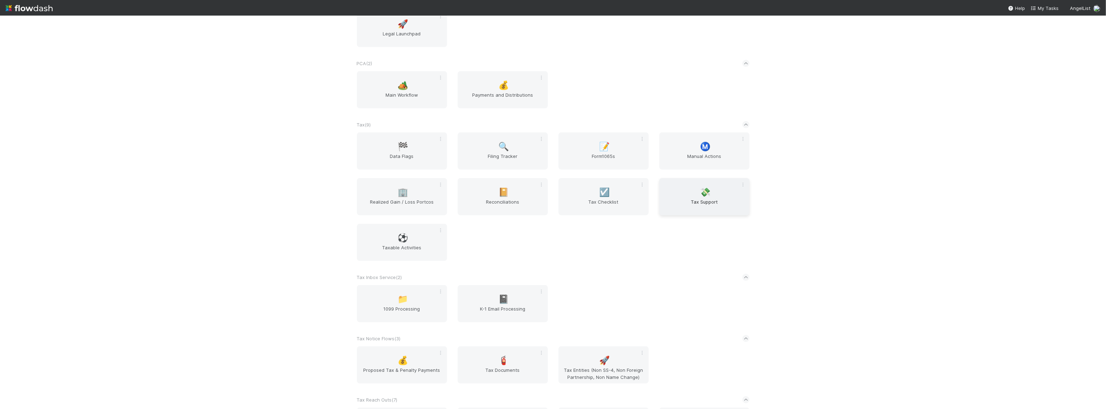 The image size is (1106, 409). Describe the element at coordinates (1097, 8) in the screenshot. I see `img: avatar_85833754-9fc2-4f19-a44b-7938606ee299.png` at that location.